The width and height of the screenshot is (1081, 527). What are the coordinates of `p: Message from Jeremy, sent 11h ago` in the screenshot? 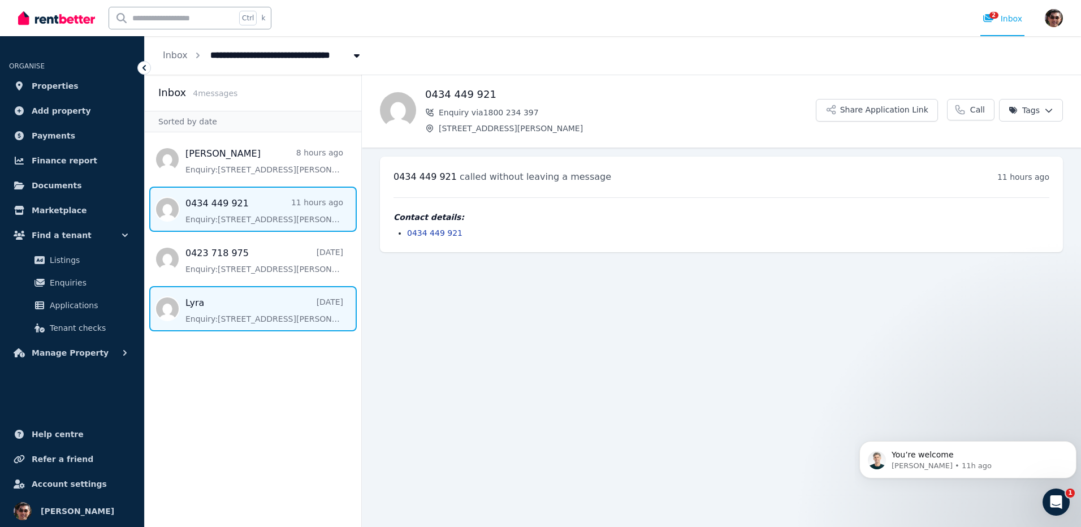 It's located at (122, 49).